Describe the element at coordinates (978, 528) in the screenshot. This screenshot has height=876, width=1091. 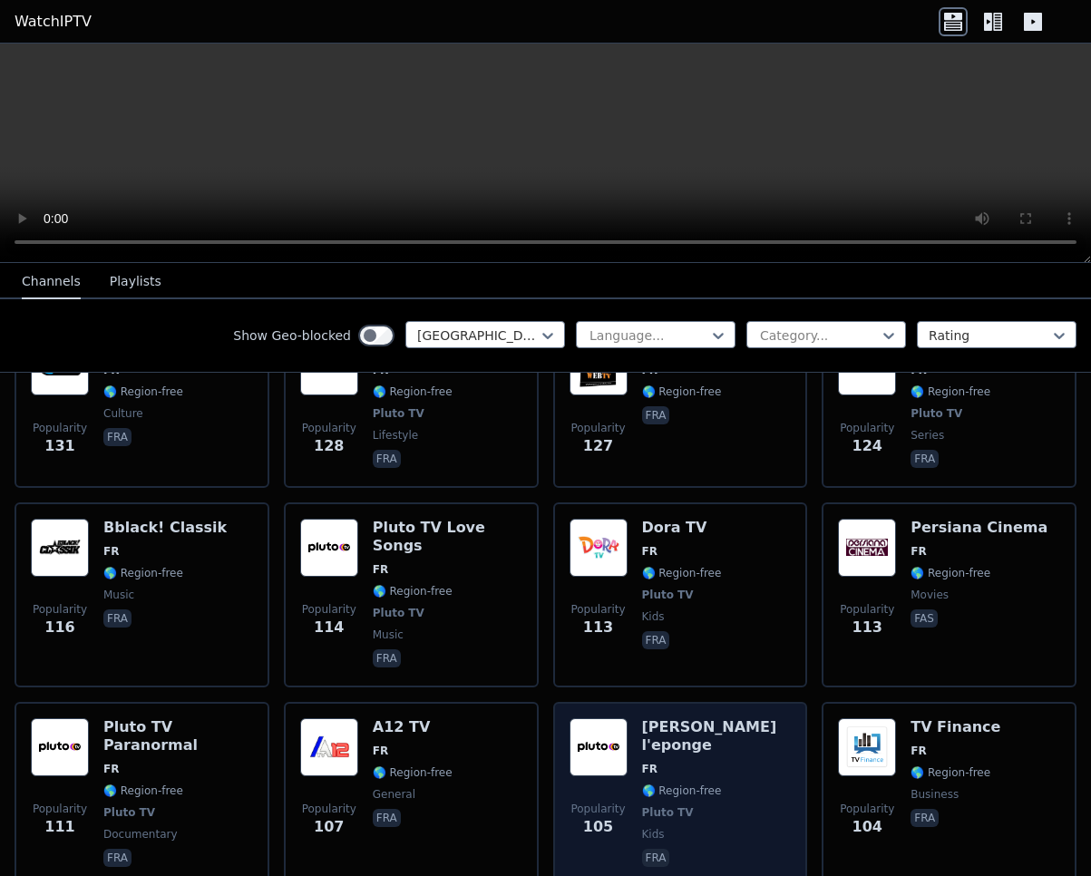
I see `h6: Persiana Cinema` at that location.